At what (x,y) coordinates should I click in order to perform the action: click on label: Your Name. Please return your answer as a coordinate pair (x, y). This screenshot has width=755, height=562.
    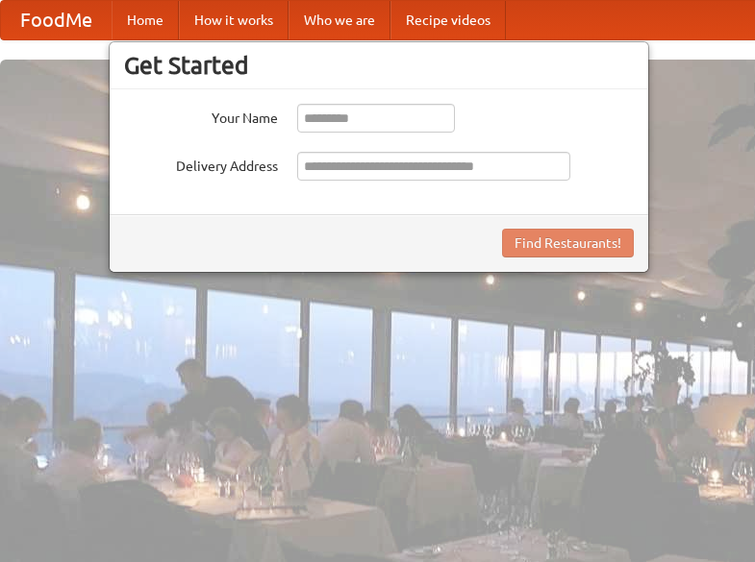
    Looking at the image, I should click on (201, 115).